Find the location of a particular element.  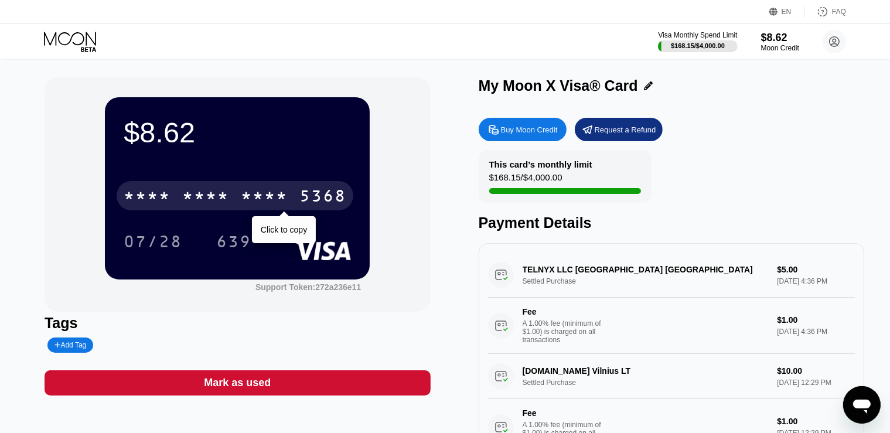

div: This card’s monthly limit is located at coordinates (541, 164).